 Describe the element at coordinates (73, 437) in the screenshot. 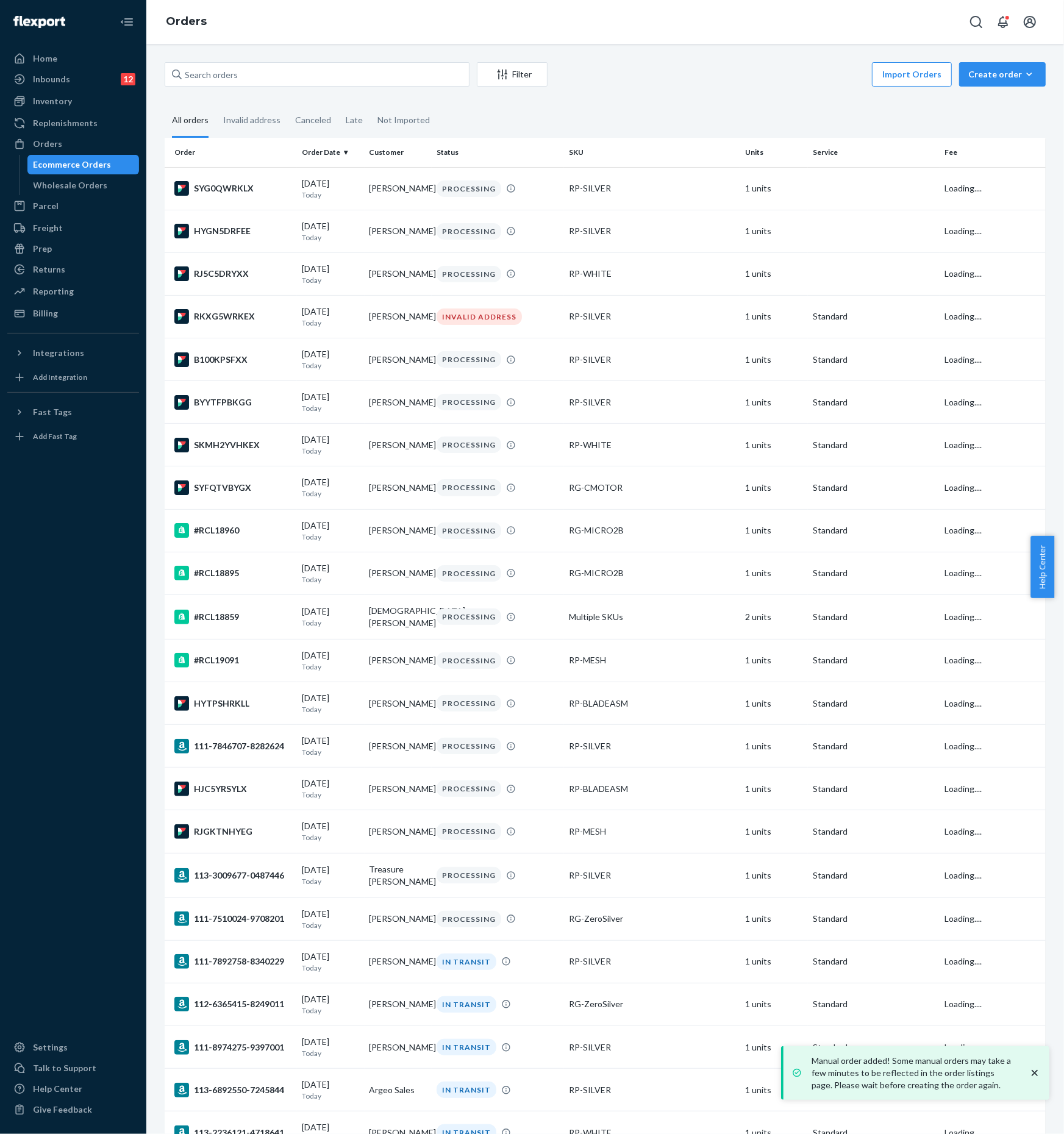

I see `a: Add Fast Tag` at that location.